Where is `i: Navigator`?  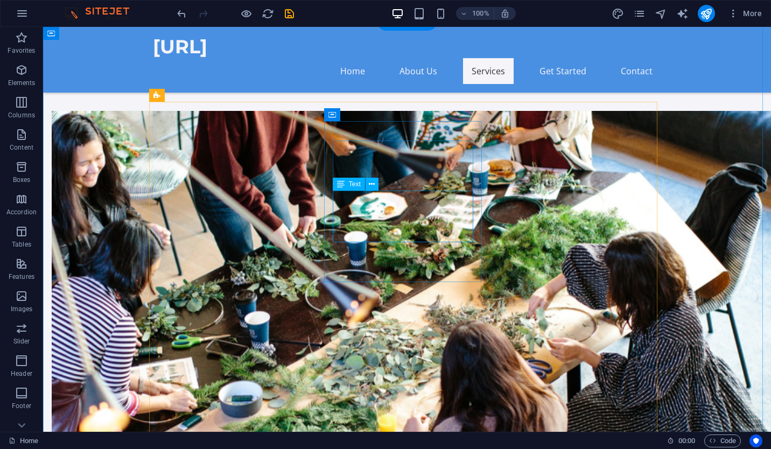
i: Navigator is located at coordinates (660, 13).